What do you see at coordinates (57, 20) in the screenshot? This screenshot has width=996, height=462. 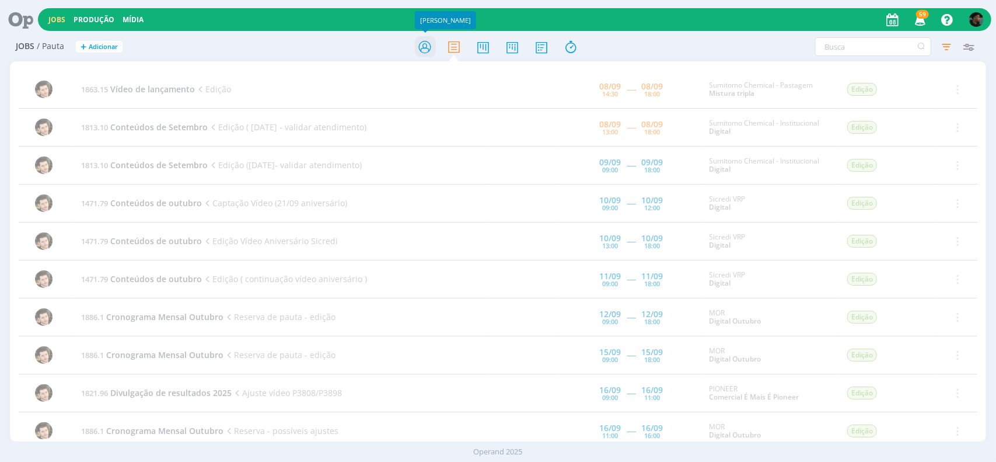 I see `button: Jobs` at bounding box center [57, 20].